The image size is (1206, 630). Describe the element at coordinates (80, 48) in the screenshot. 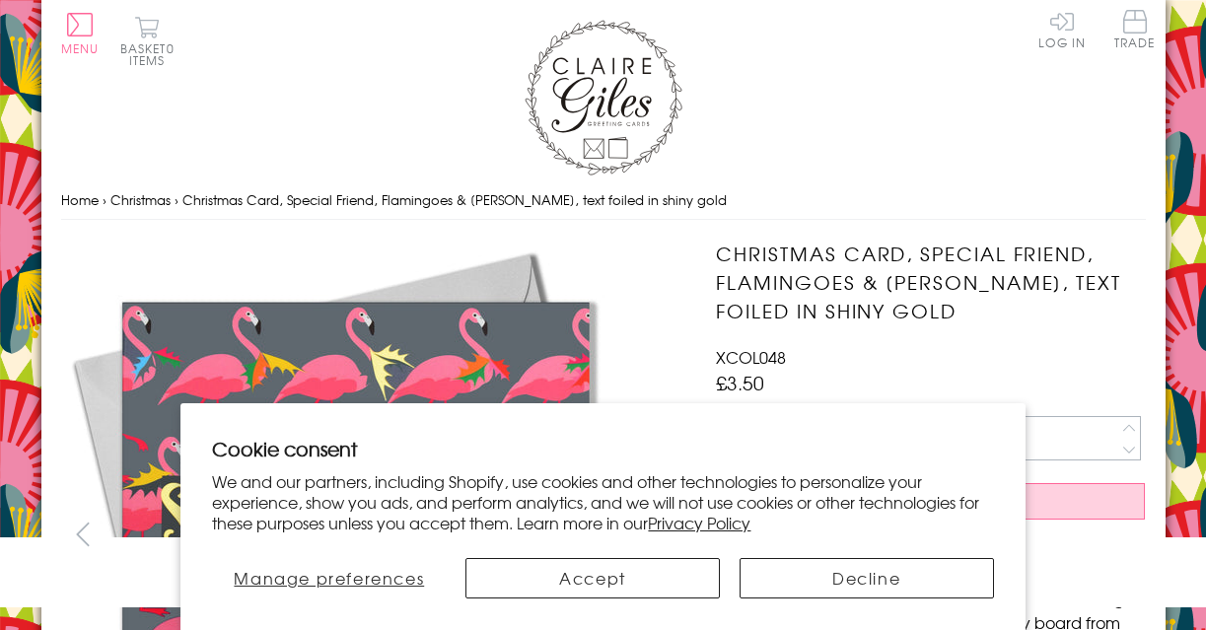

I see `span: Menu` at that location.